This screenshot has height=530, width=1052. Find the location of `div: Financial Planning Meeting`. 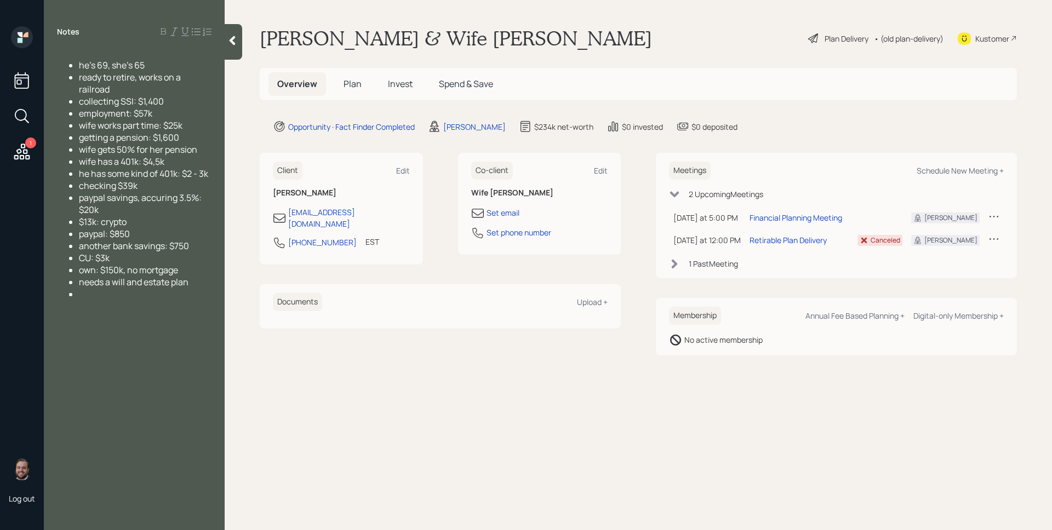

div: Financial Planning Meeting is located at coordinates (796, 218).